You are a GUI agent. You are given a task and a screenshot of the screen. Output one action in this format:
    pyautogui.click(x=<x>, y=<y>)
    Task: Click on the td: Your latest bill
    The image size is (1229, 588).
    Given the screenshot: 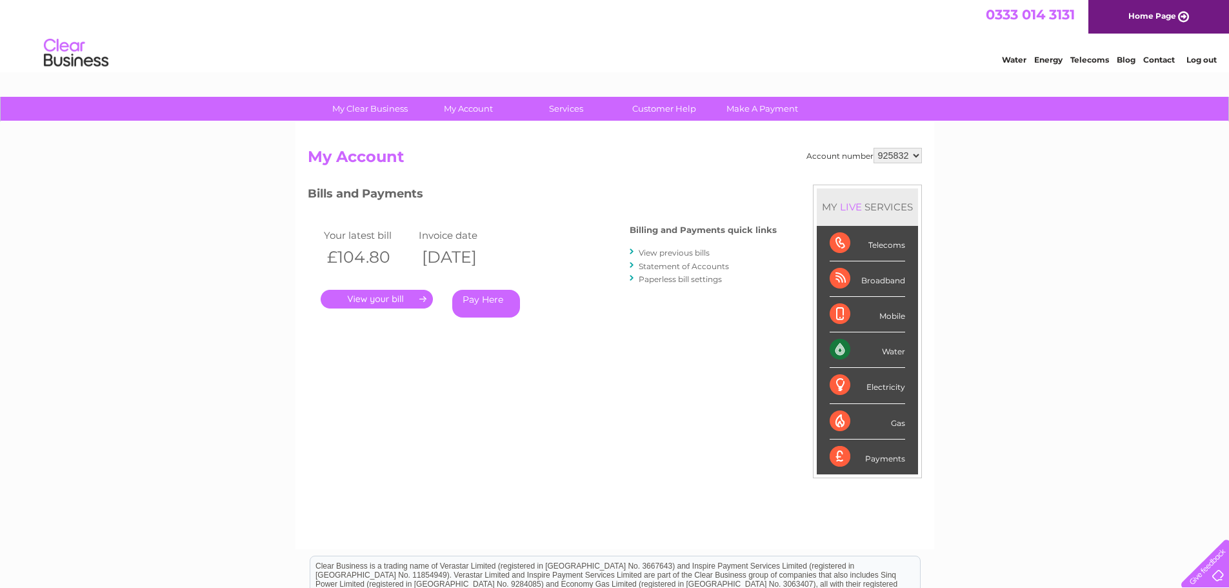 What is the action you would take?
    pyautogui.click(x=368, y=235)
    